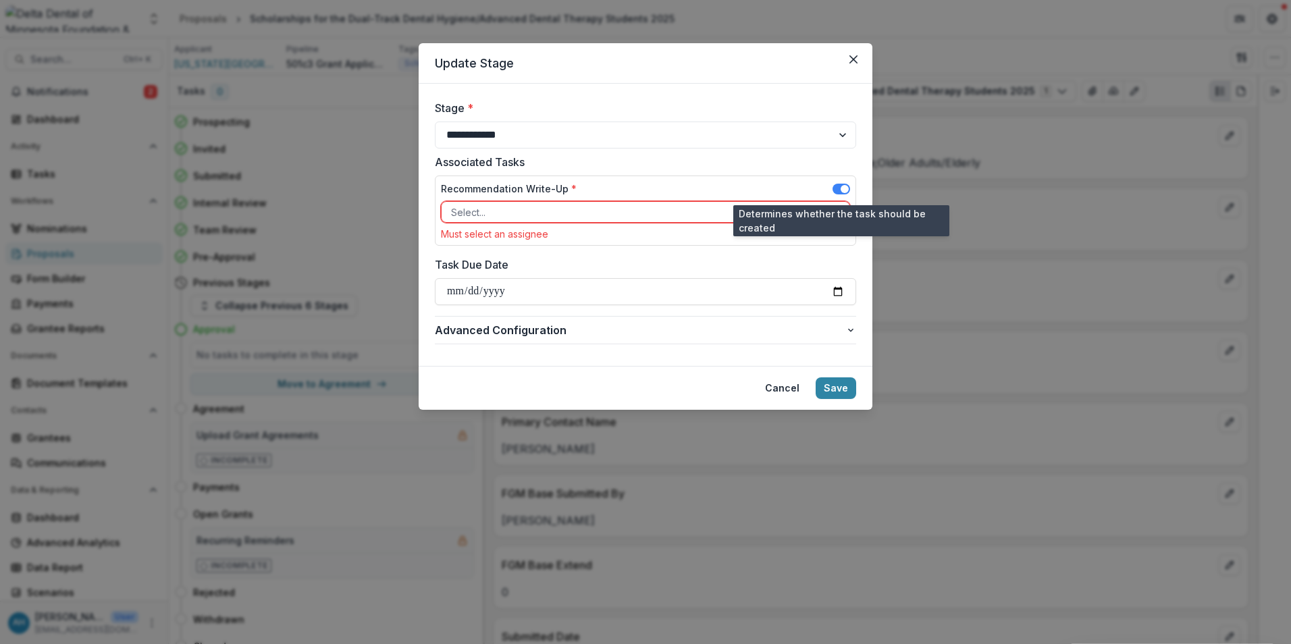 This screenshot has width=1291, height=644. Describe the element at coordinates (641, 162) in the screenshot. I see `label: Associated Tasks` at that location.